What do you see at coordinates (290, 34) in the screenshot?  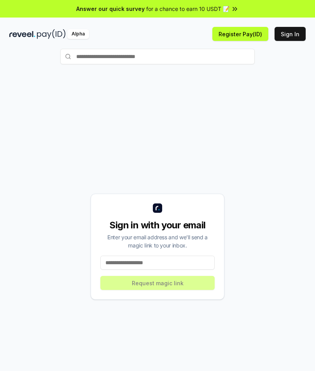 I see `button: Sign In` at bounding box center [290, 34].